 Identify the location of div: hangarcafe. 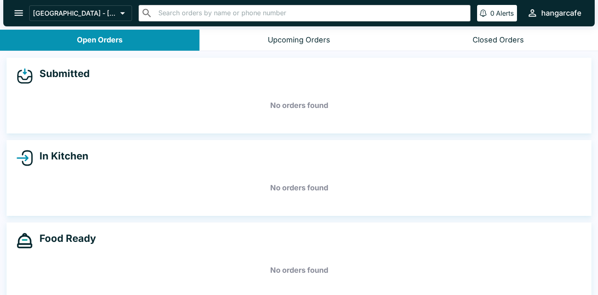
(562, 13).